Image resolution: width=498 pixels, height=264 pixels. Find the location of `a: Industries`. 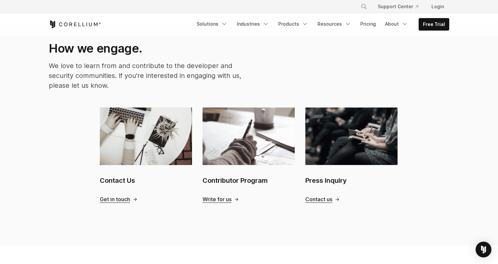

a: Industries is located at coordinates (253, 24).